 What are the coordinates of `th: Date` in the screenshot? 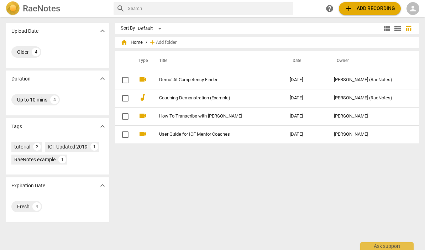 It's located at (306, 61).